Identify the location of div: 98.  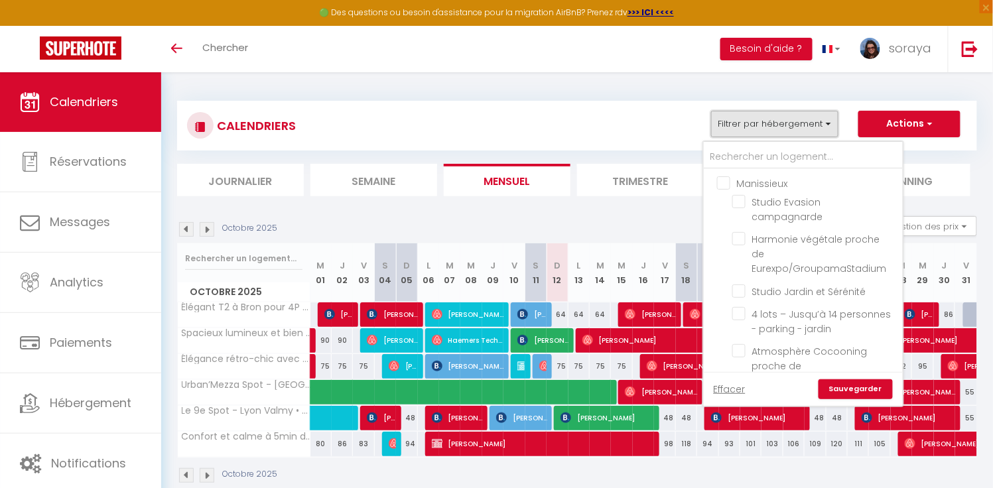
(664, 444).